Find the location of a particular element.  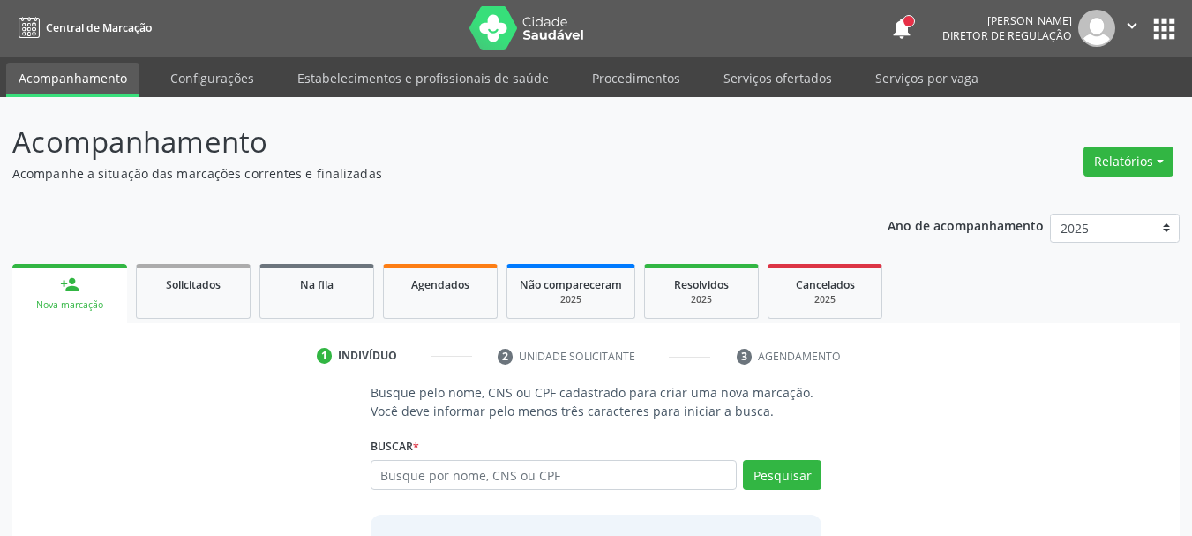

div: Indivíduo is located at coordinates (367, 356).